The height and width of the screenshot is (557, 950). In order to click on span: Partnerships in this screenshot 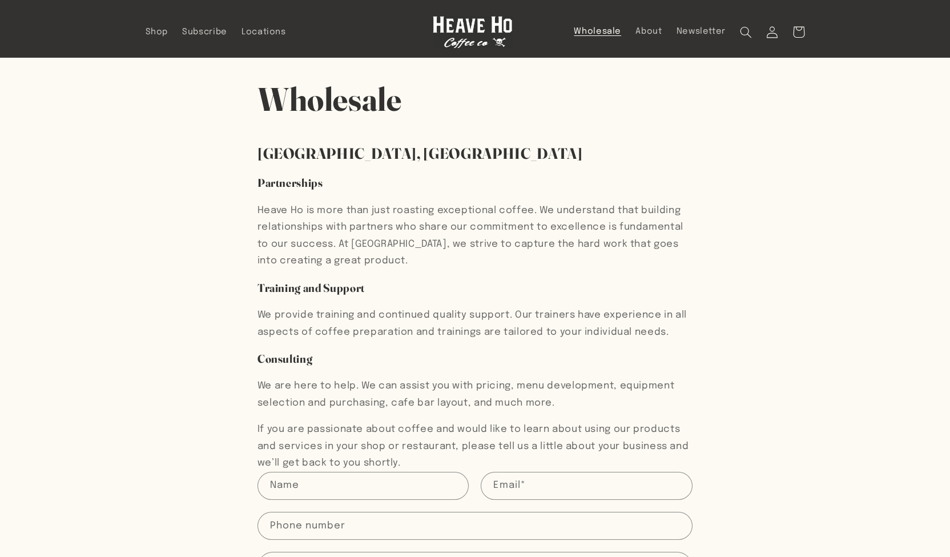, I will do `click(290, 183)`.